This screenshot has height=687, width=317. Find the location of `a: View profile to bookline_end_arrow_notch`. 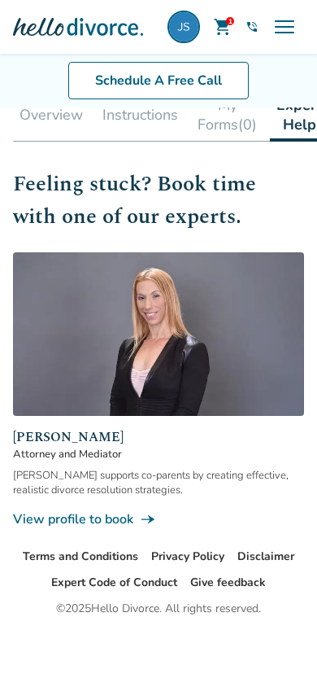

a: View profile to bookline_end_arrow_notch is located at coordinates (159, 519).